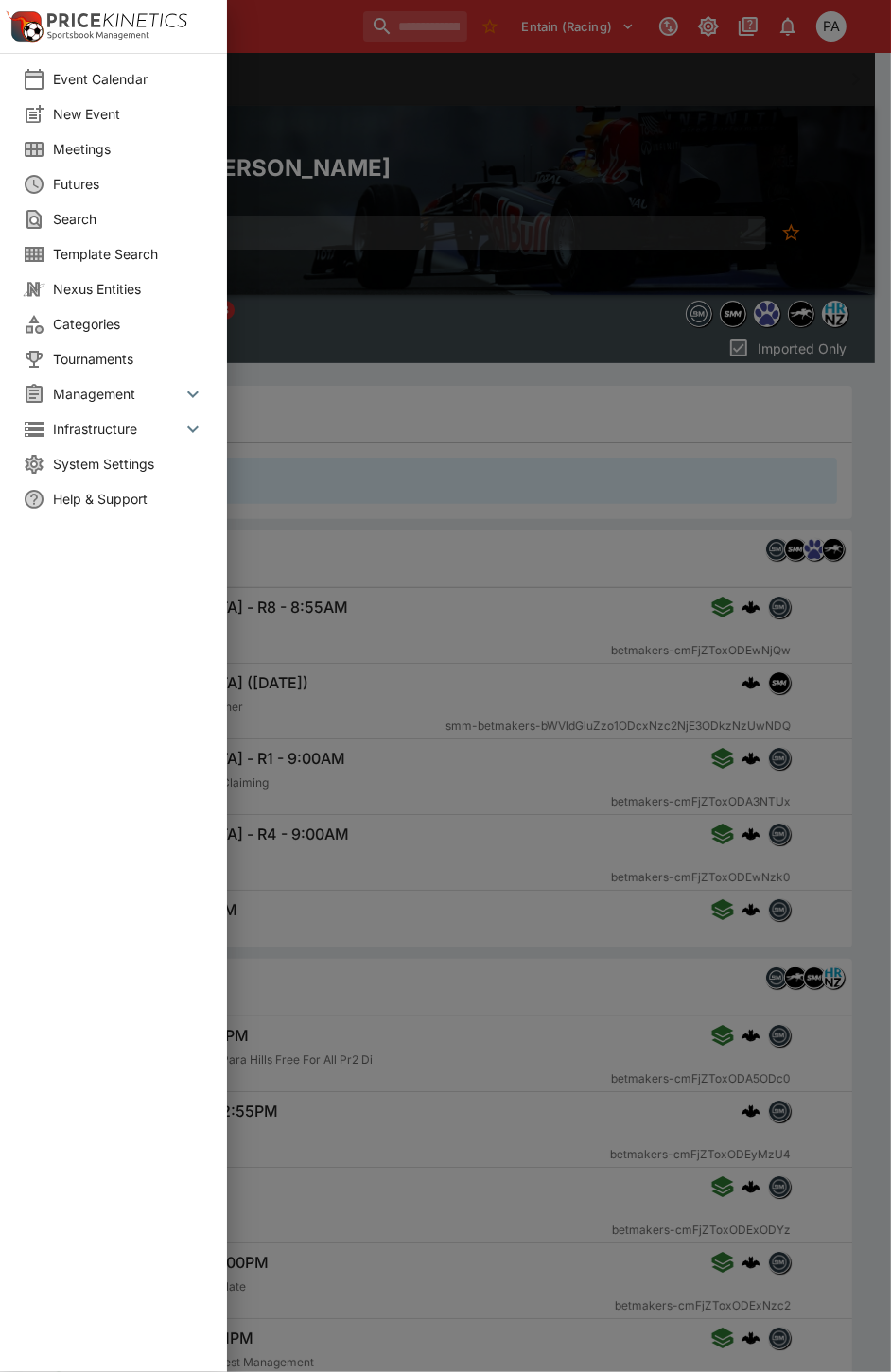 This screenshot has width=891, height=1372. What do you see at coordinates (129, 499) in the screenshot?
I see `span: Help & Support` at bounding box center [129, 499].